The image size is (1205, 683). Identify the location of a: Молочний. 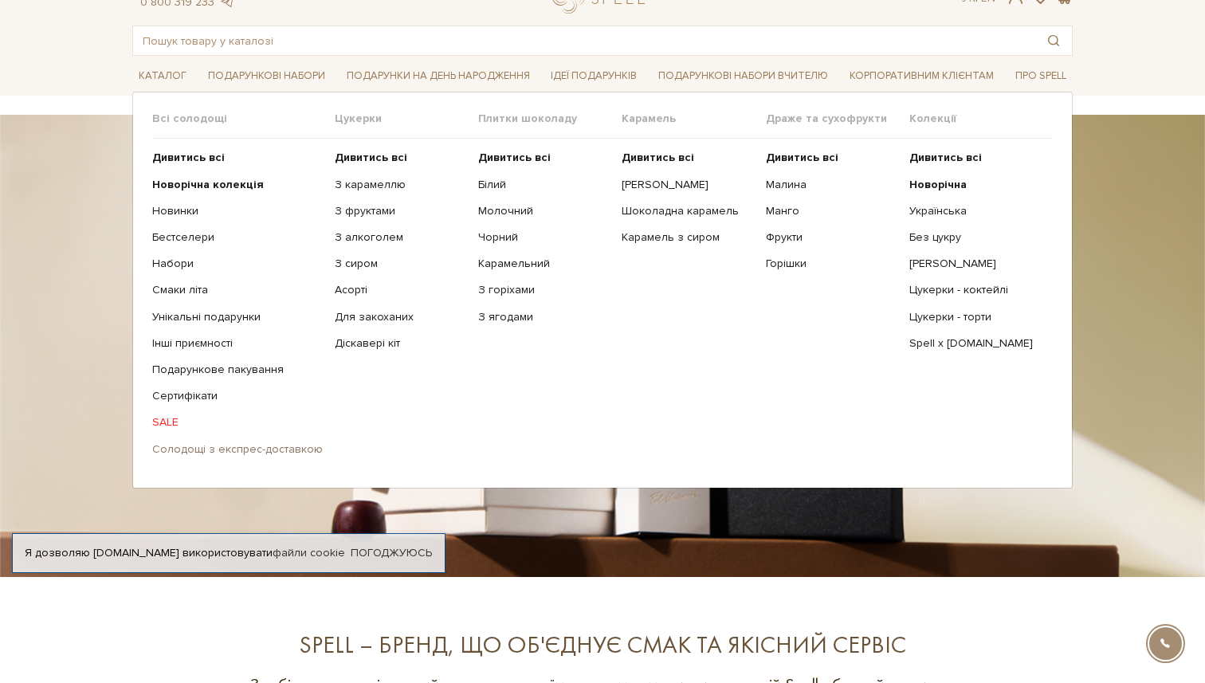
(543, 211).